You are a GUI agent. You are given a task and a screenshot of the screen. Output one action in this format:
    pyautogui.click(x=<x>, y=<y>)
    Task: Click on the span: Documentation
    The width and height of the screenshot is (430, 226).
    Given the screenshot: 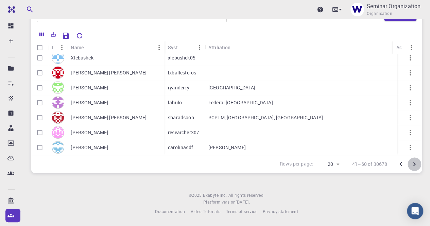 What is the action you would take?
    pyautogui.click(x=170, y=211)
    